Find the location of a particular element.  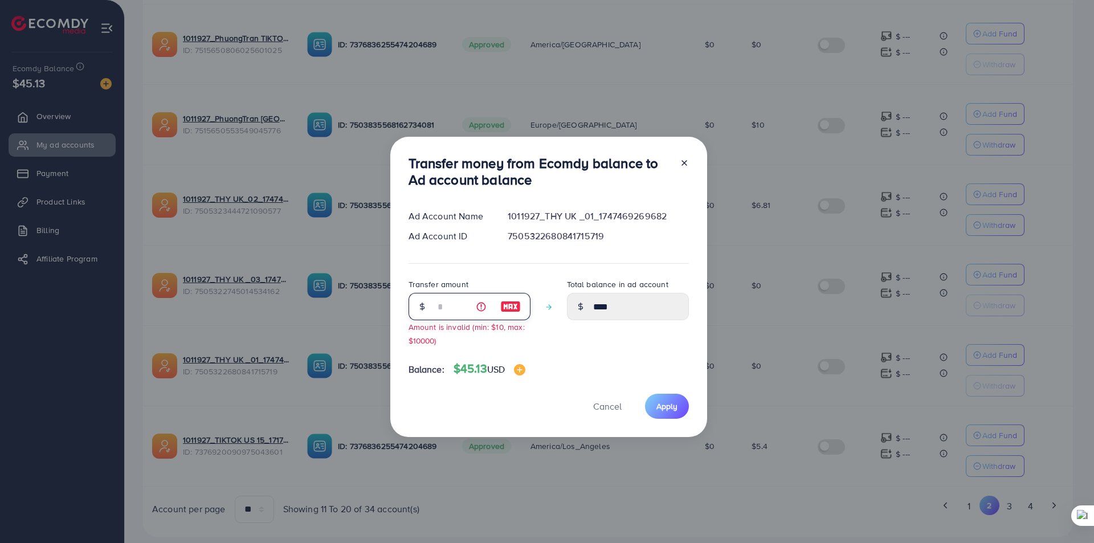

label: Total balance in ad account is located at coordinates (618, 284).